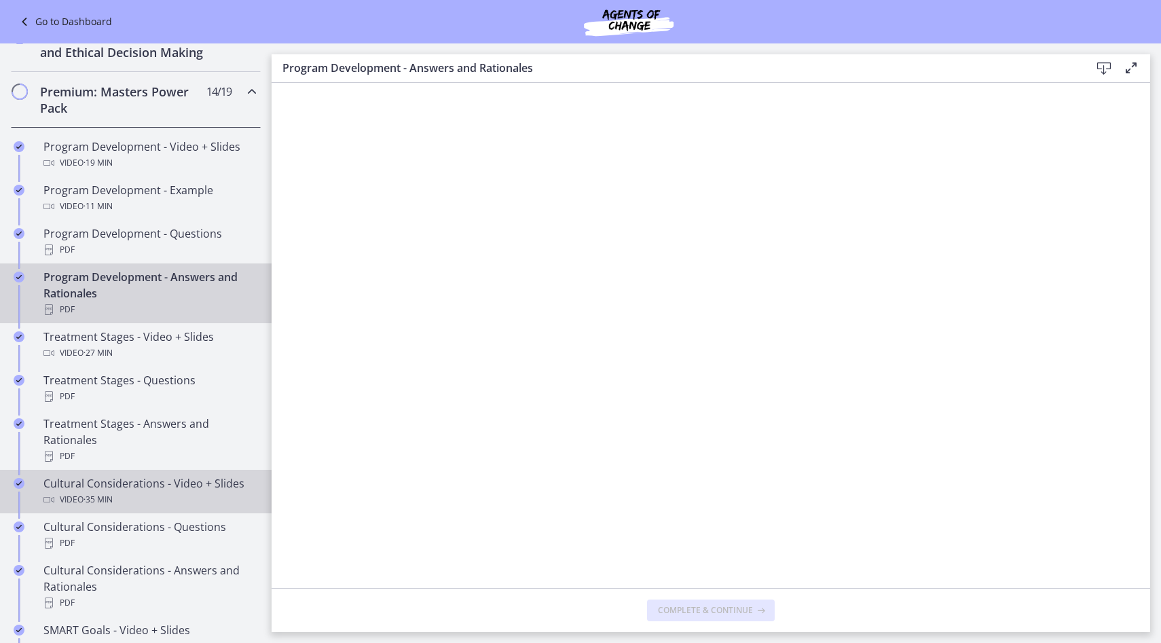 The image size is (1161, 643). Describe the element at coordinates (675, 68) in the screenshot. I see `h3: Program Development - Answers and Rationales` at that location.